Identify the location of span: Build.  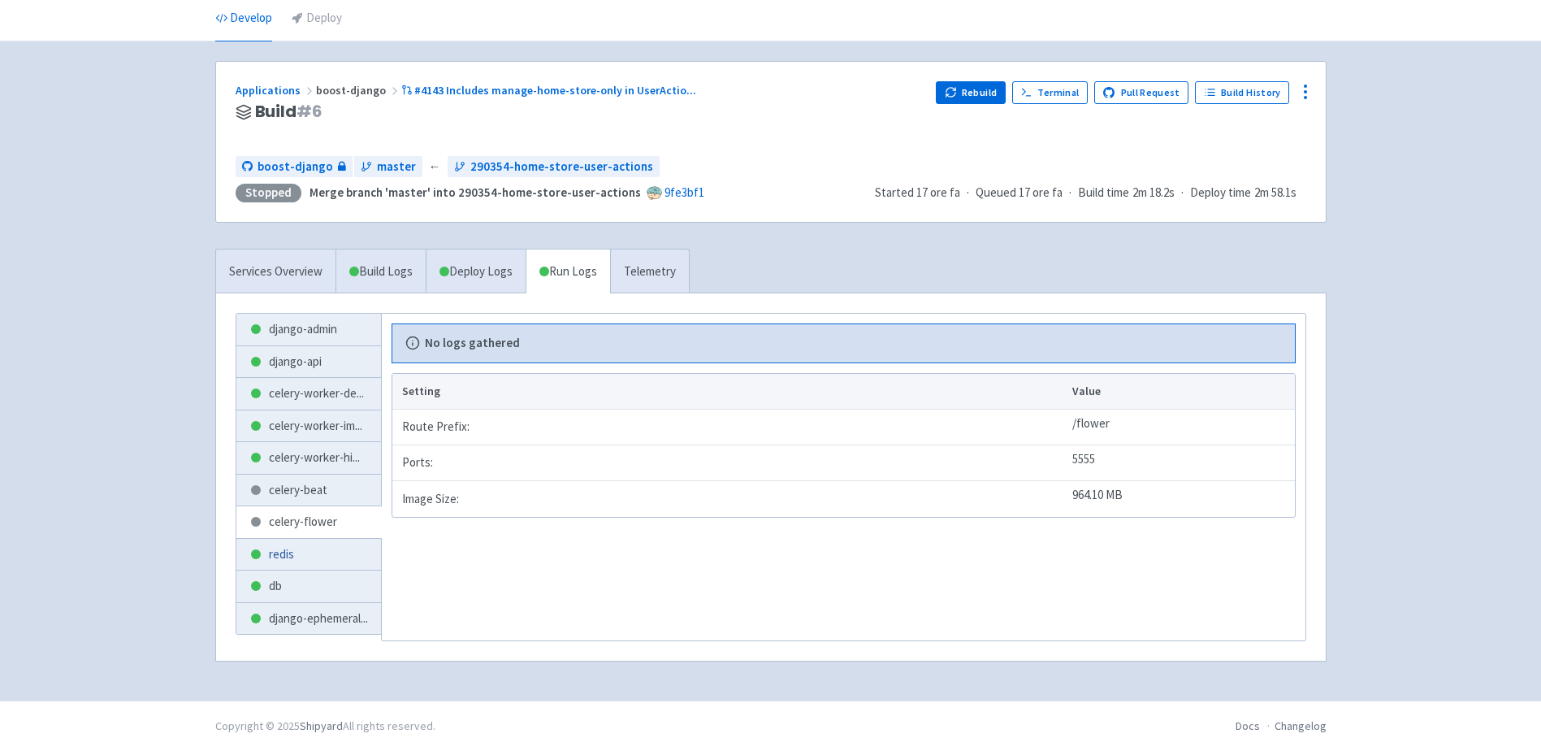
(288, 111).